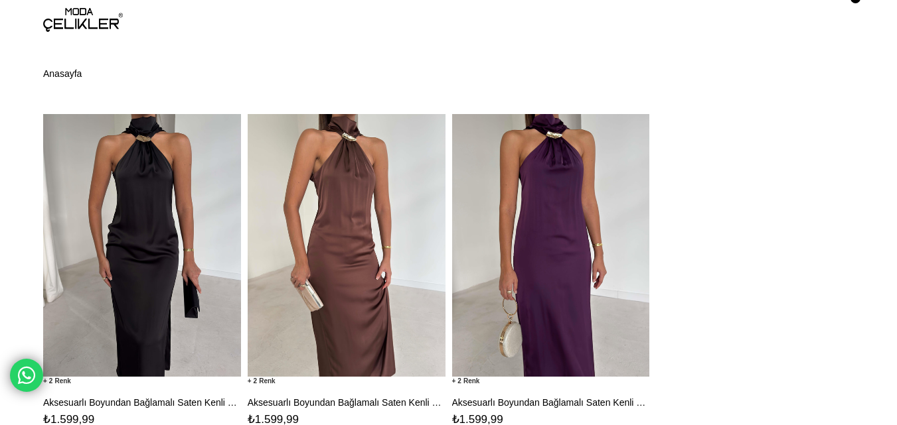  Describe the element at coordinates (142, 246) in the screenshot. I see `img: Aksesuarlı Boyundan Bağlamalı Saten Kenli Siyah Kadın Elbise 26K089` at that location.